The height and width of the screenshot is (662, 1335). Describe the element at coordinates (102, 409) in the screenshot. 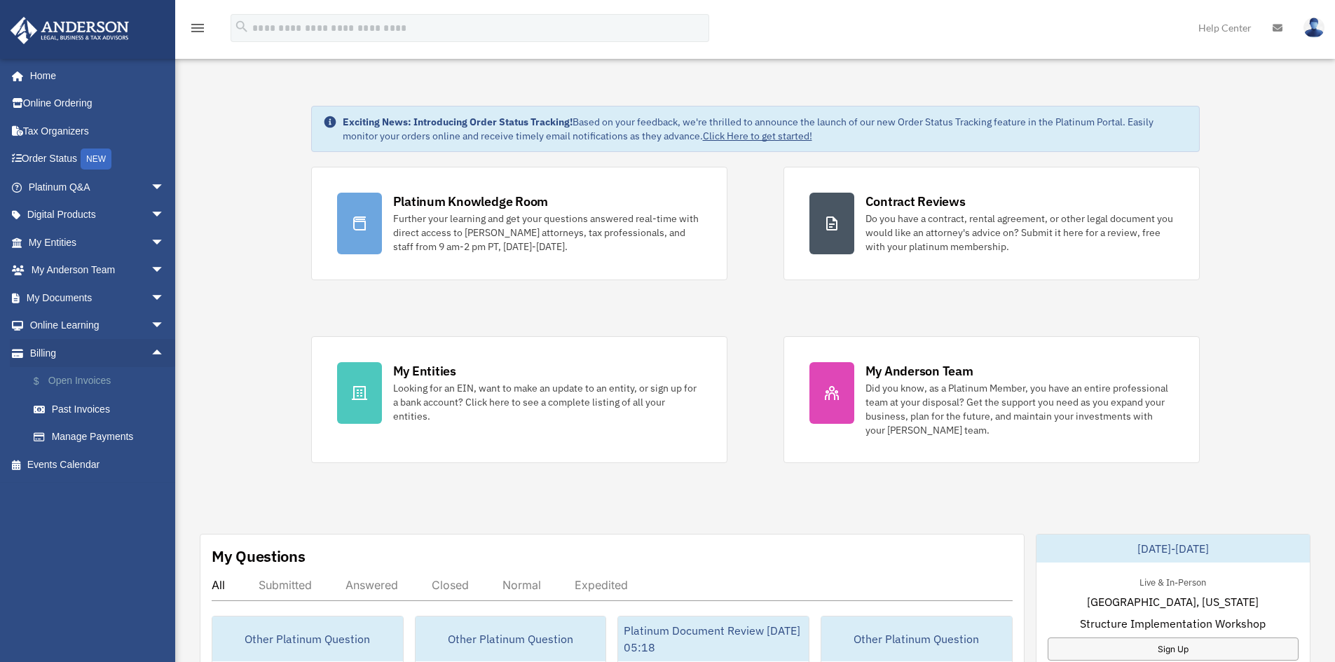

I see `a: Past Invoices` at that location.